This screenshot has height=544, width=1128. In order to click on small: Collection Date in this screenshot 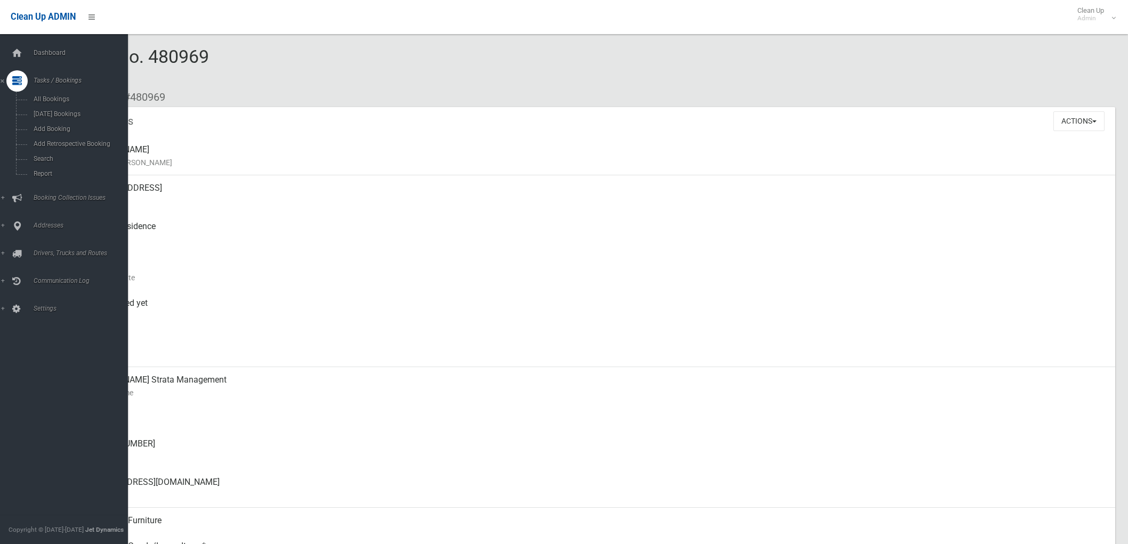, I will do `click(596, 278)`.